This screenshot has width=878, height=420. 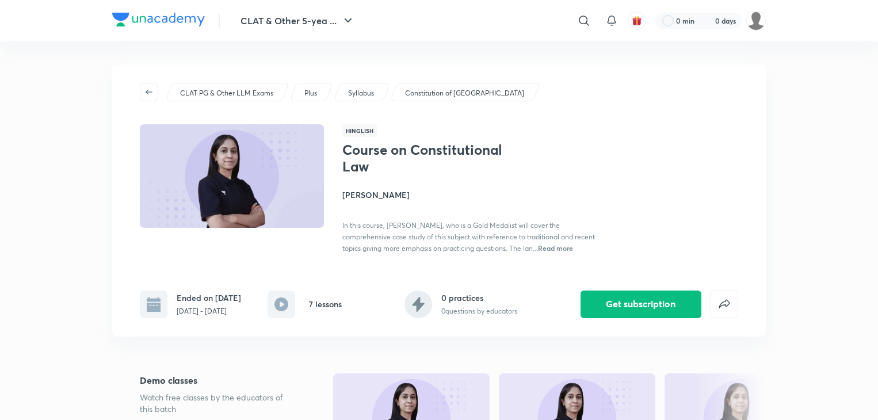 I want to click on h6: 0 practices, so click(x=479, y=297).